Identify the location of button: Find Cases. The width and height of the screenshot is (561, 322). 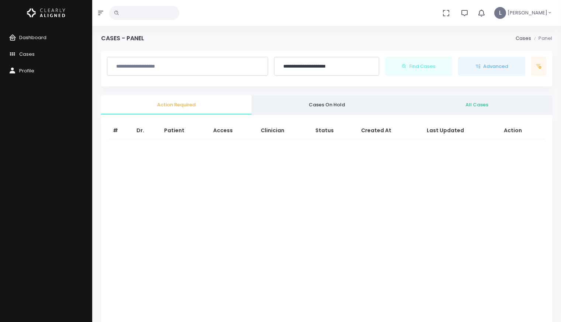
(419, 66).